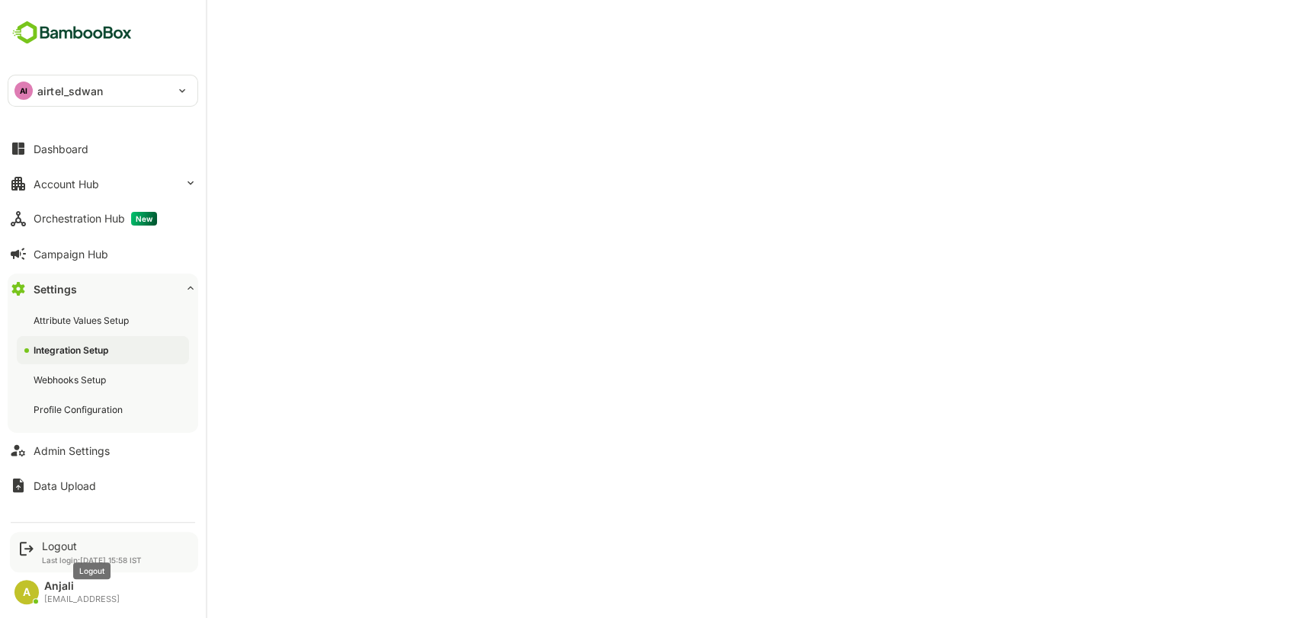  What do you see at coordinates (103, 289) in the screenshot?
I see `button: Settings` at bounding box center [103, 289].